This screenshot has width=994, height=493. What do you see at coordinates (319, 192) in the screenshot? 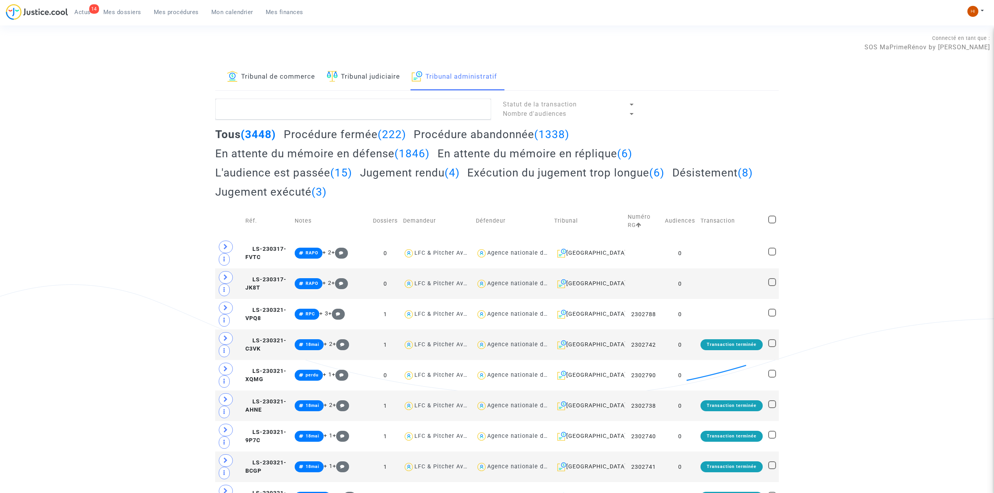
I see `span: (3)` at bounding box center [319, 192].